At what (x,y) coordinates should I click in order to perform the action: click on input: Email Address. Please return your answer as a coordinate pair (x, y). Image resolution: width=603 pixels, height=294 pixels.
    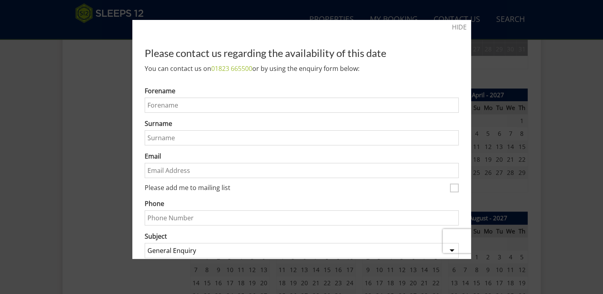
    Looking at the image, I should click on (302, 171).